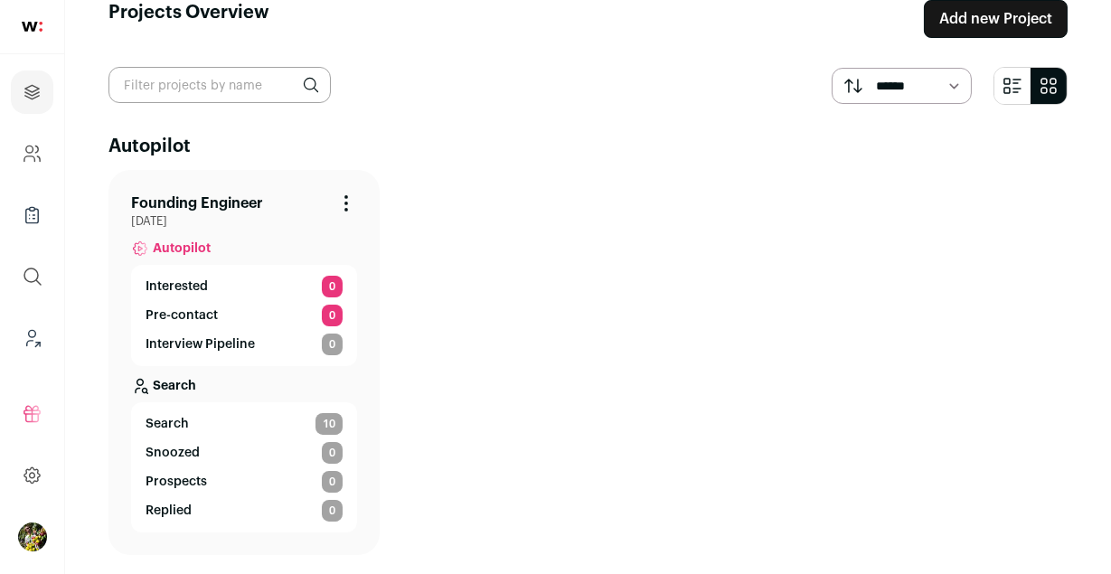  What do you see at coordinates (32, 338) in the screenshot?
I see `a: Leads (Backoffice)` at bounding box center [32, 338].